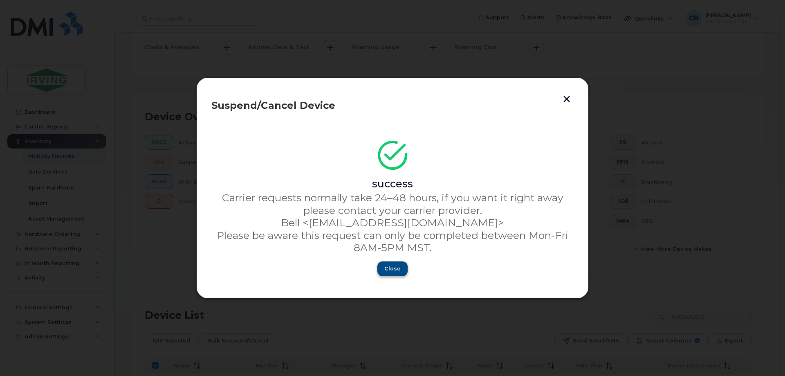 The height and width of the screenshot is (376, 785). I want to click on p: Please be aware this request can only be completed between Mon-Fri 8AM-5PM MST., so click(393, 241).